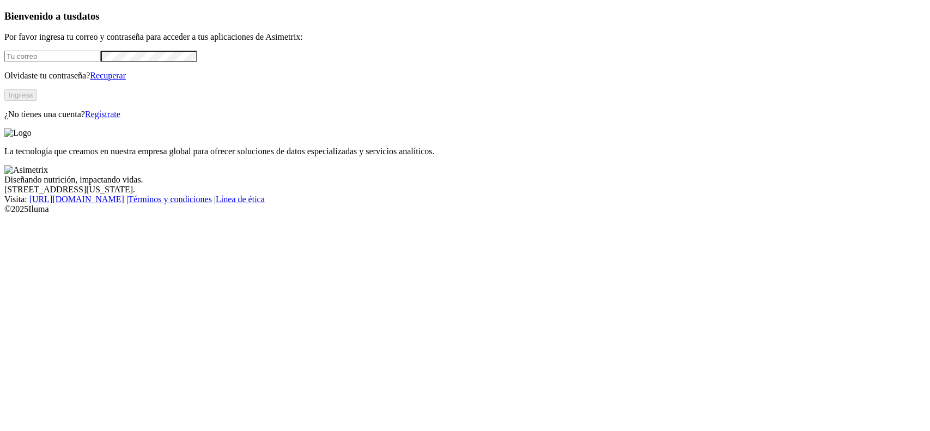 The image size is (930, 431). What do you see at coordinates (26, 170) in the screenshot?
I see `img: Asimetrix` at bounding box center [26, 170].